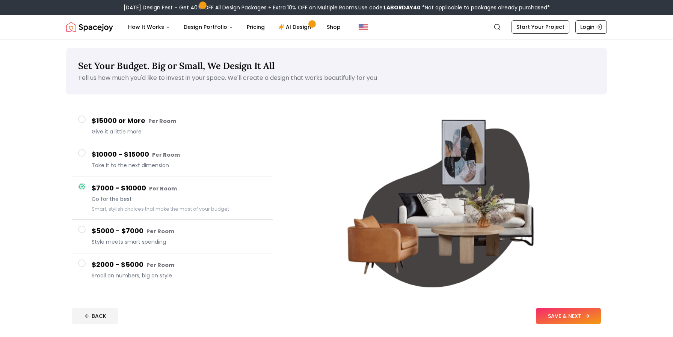 This screenshot has width=673, height=337. Describe the element at coordinates (179, 188) in the screenshot. I see `h4: $7000 - $10000` at that location.